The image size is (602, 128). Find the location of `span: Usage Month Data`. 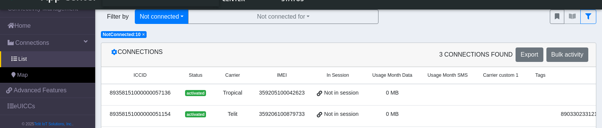

span: Usage Month Data is located at coordinates (392, 75).